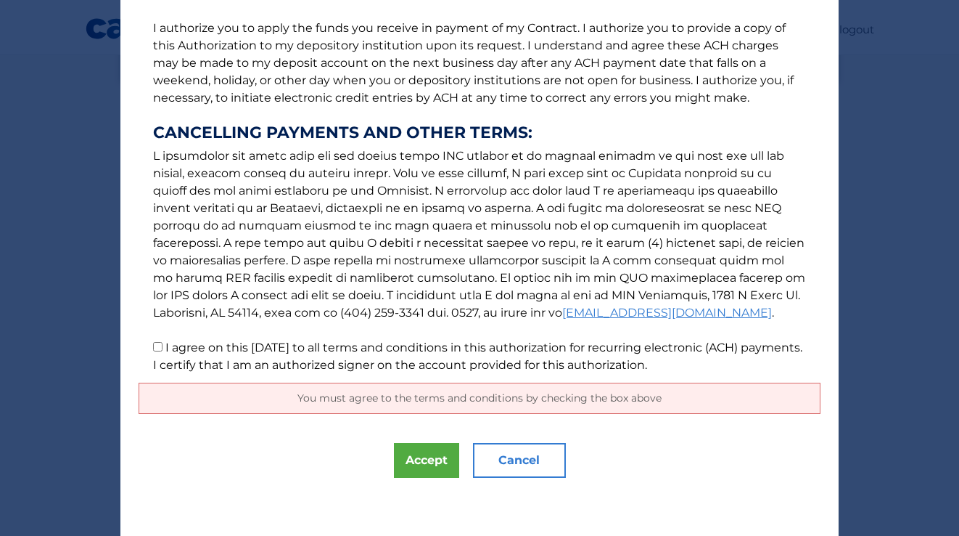 The width and height of the screenshot is (959, 536). I want to click on button: Cancel, so click(520, 460).